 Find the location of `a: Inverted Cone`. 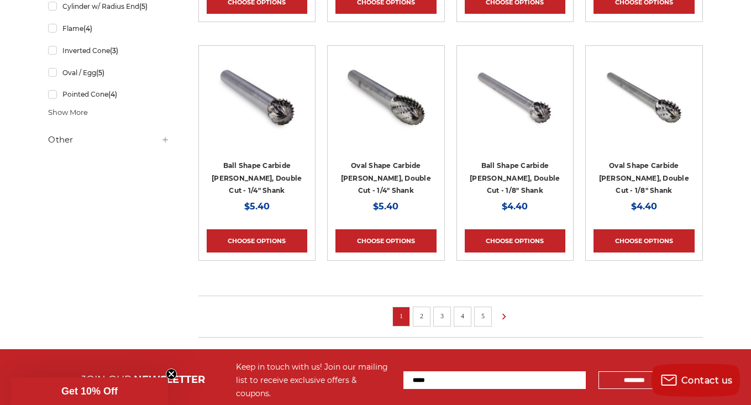

a: Inverted Cone is located at coordinates (109, 50).